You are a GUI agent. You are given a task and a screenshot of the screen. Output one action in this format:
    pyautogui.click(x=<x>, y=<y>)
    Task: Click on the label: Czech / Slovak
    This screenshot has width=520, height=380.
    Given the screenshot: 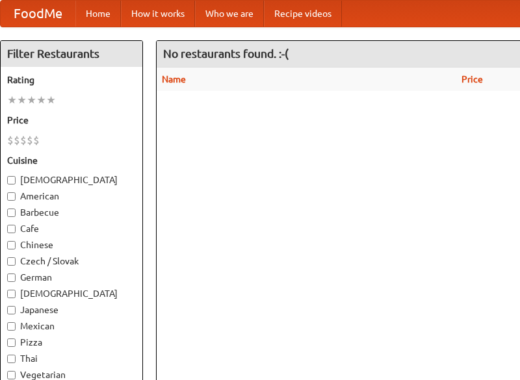 What is the action you would take?
    pyautogui.click(x=72, y=261)
    